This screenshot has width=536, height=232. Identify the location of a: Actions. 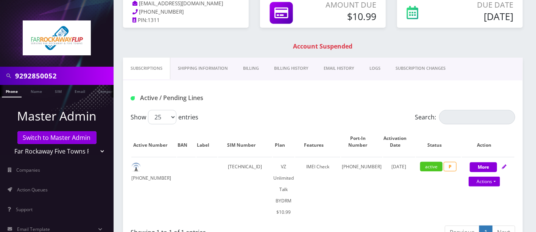
(484, 181).